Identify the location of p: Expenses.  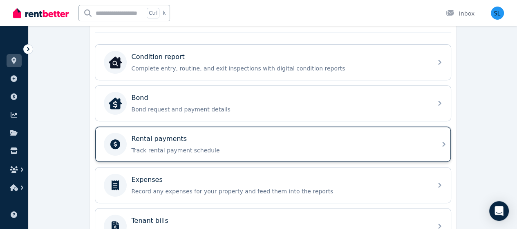
(147, 179).